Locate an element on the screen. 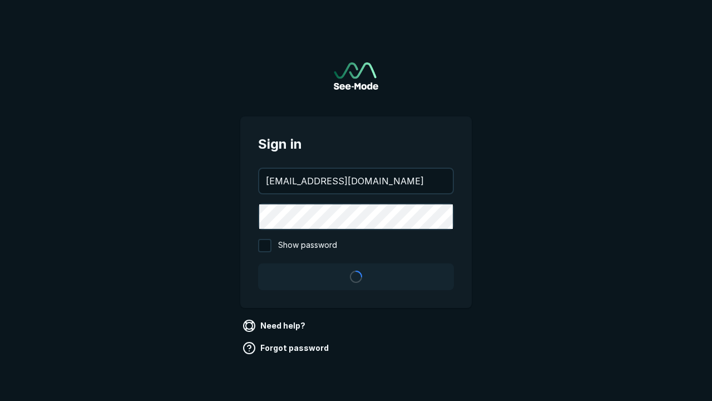 The image size is (712, 401). img: See-Mode Logo is located at coordinates (356, 76).